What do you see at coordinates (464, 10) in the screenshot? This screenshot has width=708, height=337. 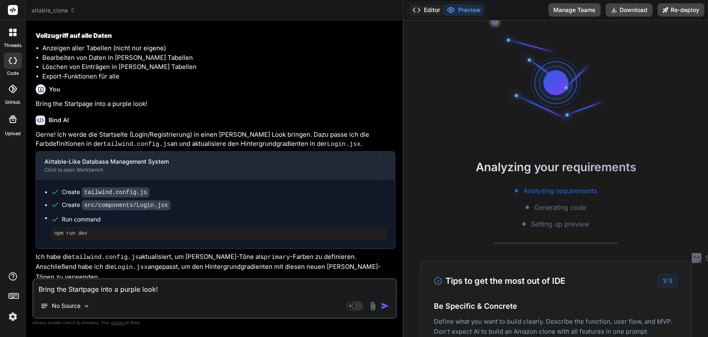 I see `button: Preview` at bounding box center [464, 10].